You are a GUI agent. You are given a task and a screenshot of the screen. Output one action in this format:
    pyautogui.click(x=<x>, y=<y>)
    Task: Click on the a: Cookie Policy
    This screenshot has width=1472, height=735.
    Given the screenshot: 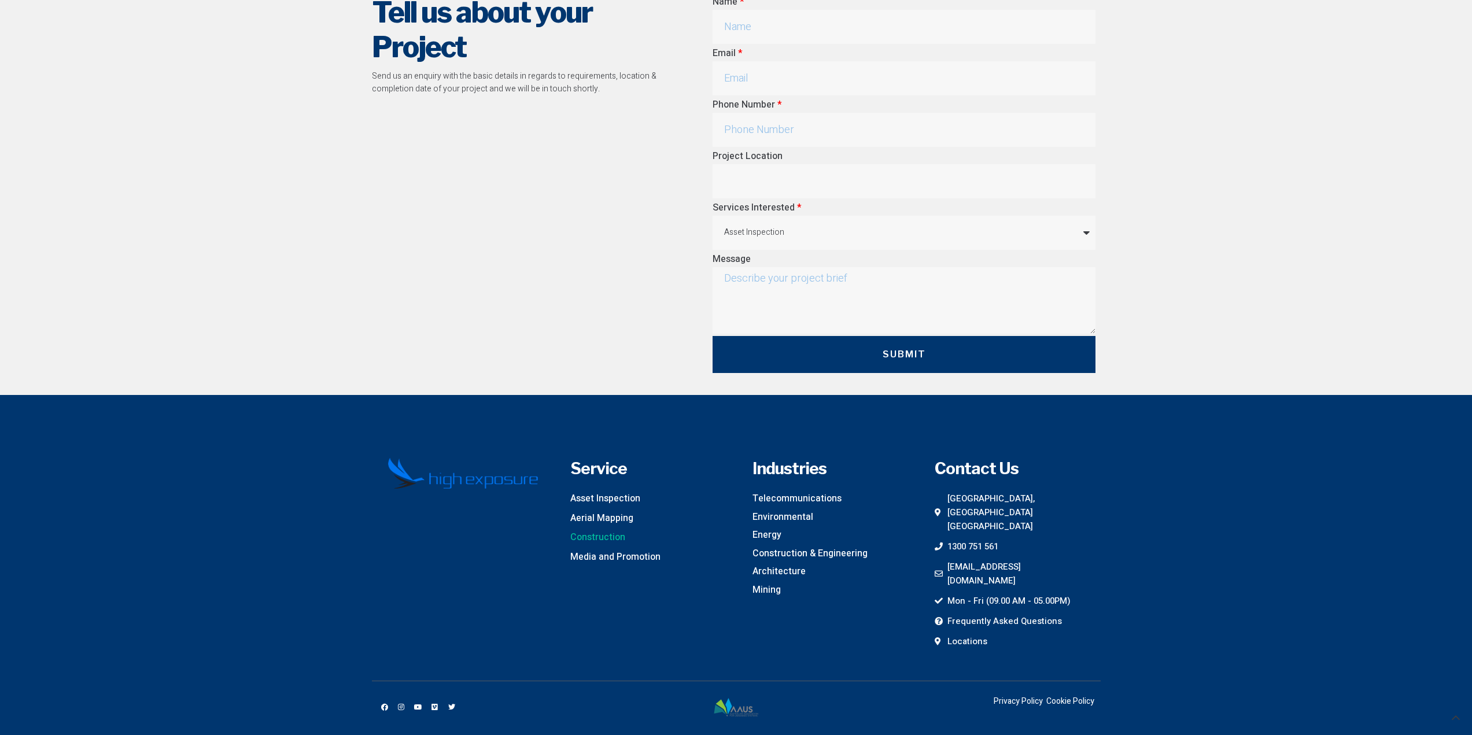 What is the action you would take?
    pyautogui.click(x=1070, y=702)
    